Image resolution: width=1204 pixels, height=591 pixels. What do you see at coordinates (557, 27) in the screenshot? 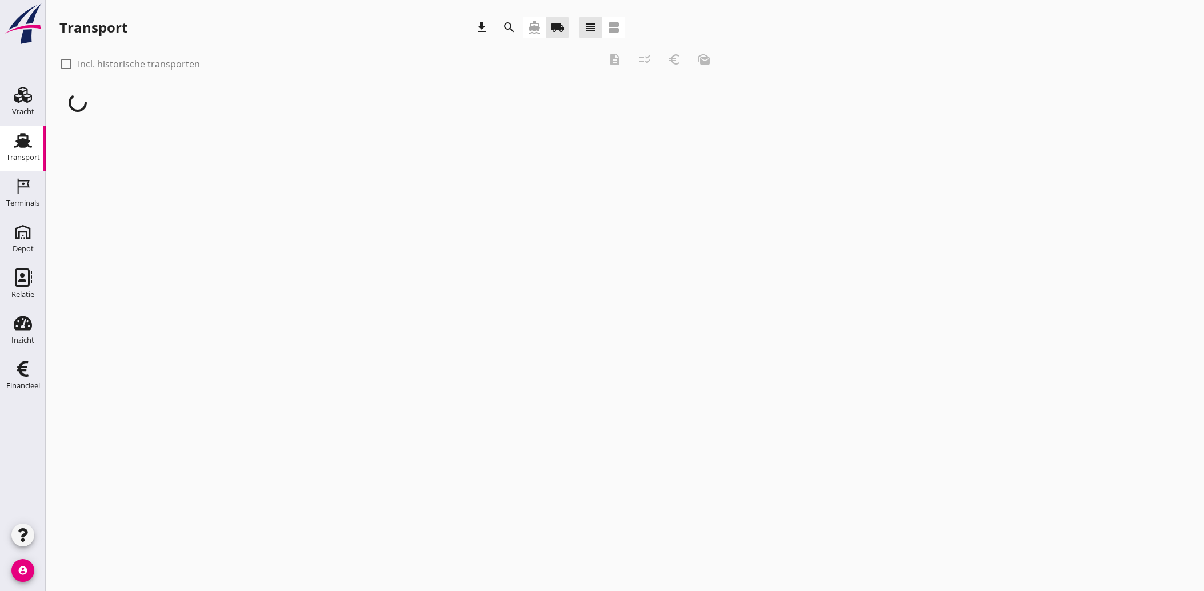
I see `i: local_shipping` at bounding box center [557, 27].